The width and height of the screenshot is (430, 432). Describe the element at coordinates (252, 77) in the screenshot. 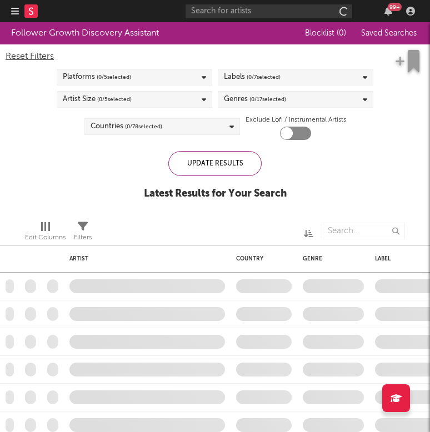

I see `div: Labels` at that location.